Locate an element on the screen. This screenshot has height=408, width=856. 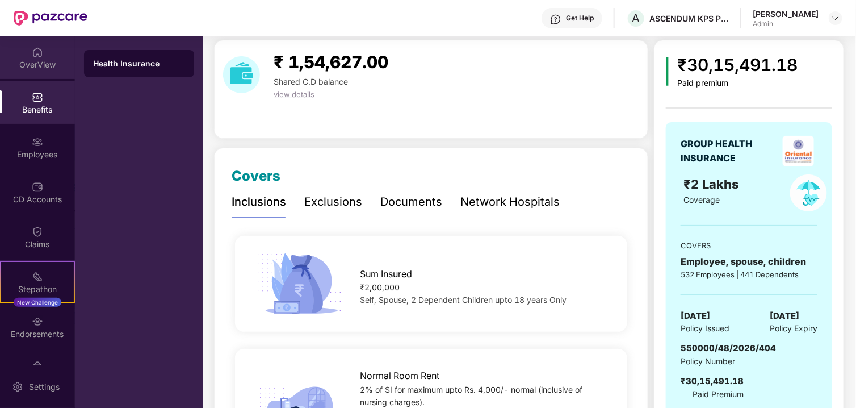
img: insurerLogo is located at coordinates (798, 151).